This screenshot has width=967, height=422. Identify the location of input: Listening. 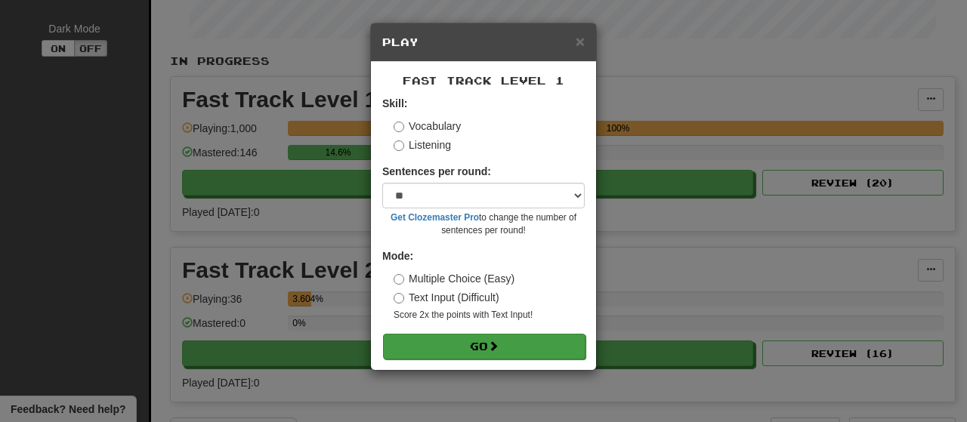
(399, 146).